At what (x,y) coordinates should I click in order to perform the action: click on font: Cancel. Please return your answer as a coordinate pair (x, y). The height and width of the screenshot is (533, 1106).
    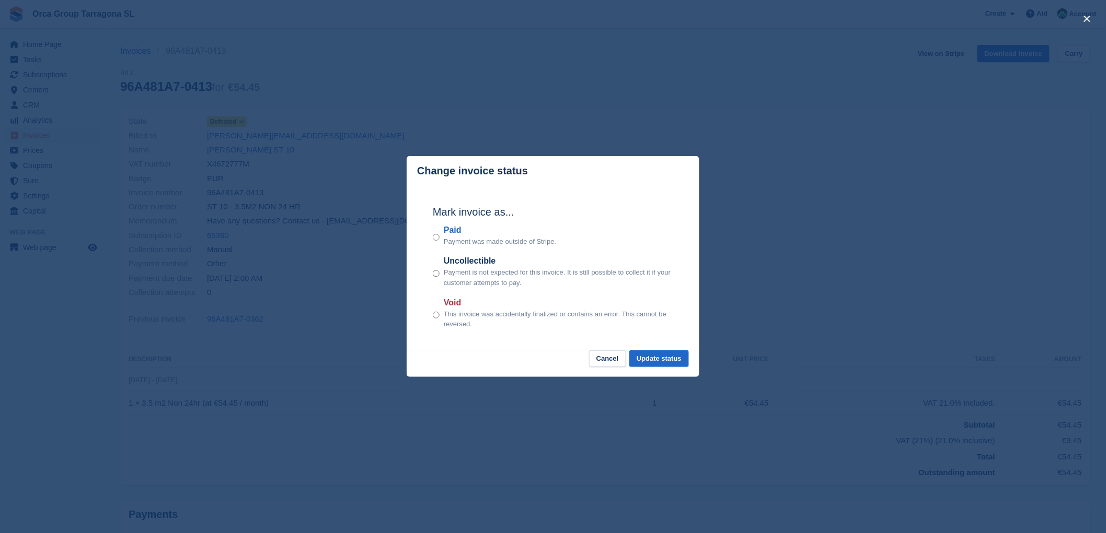
    Looking at the image, I should click on (607, 358).